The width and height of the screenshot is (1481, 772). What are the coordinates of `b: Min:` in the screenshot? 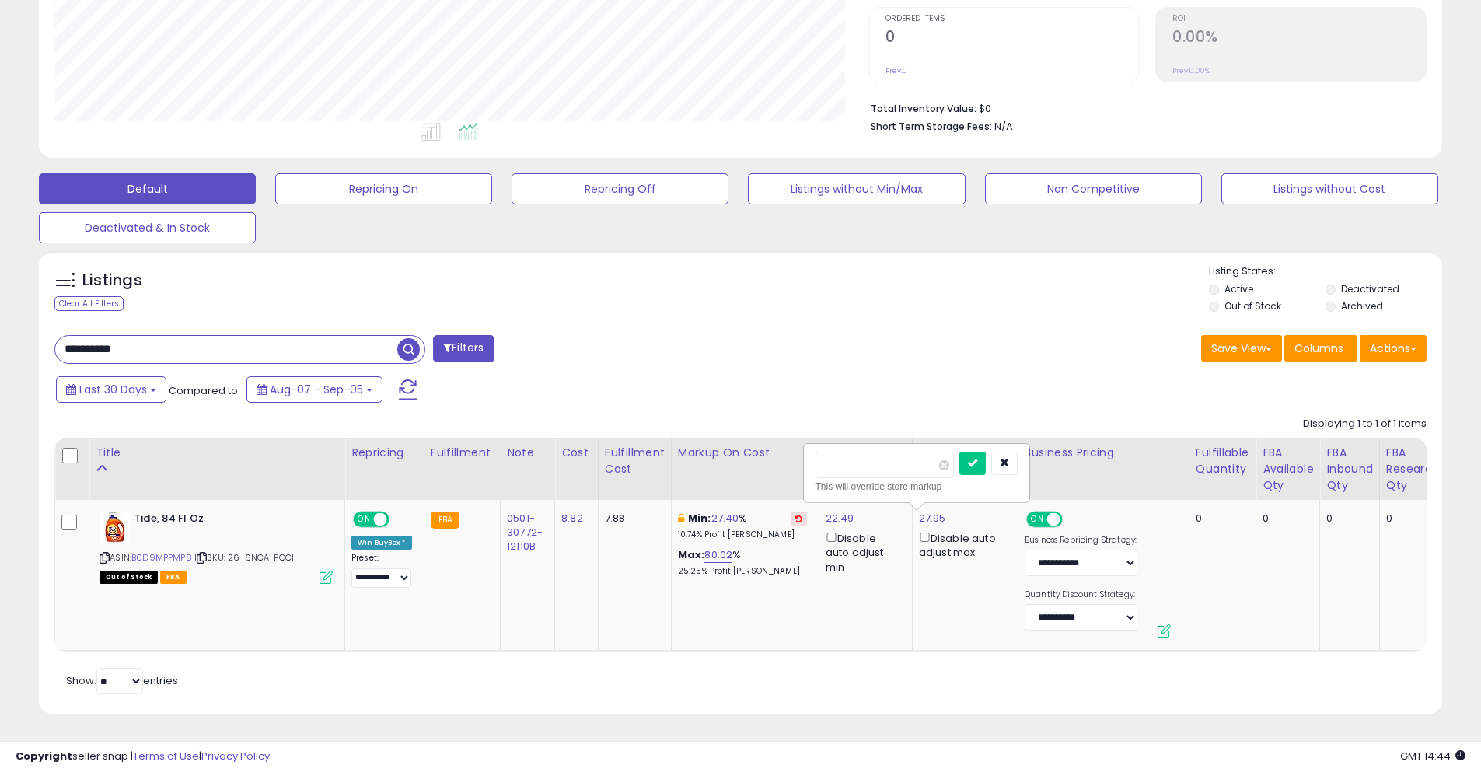 It's located at (700, 518).